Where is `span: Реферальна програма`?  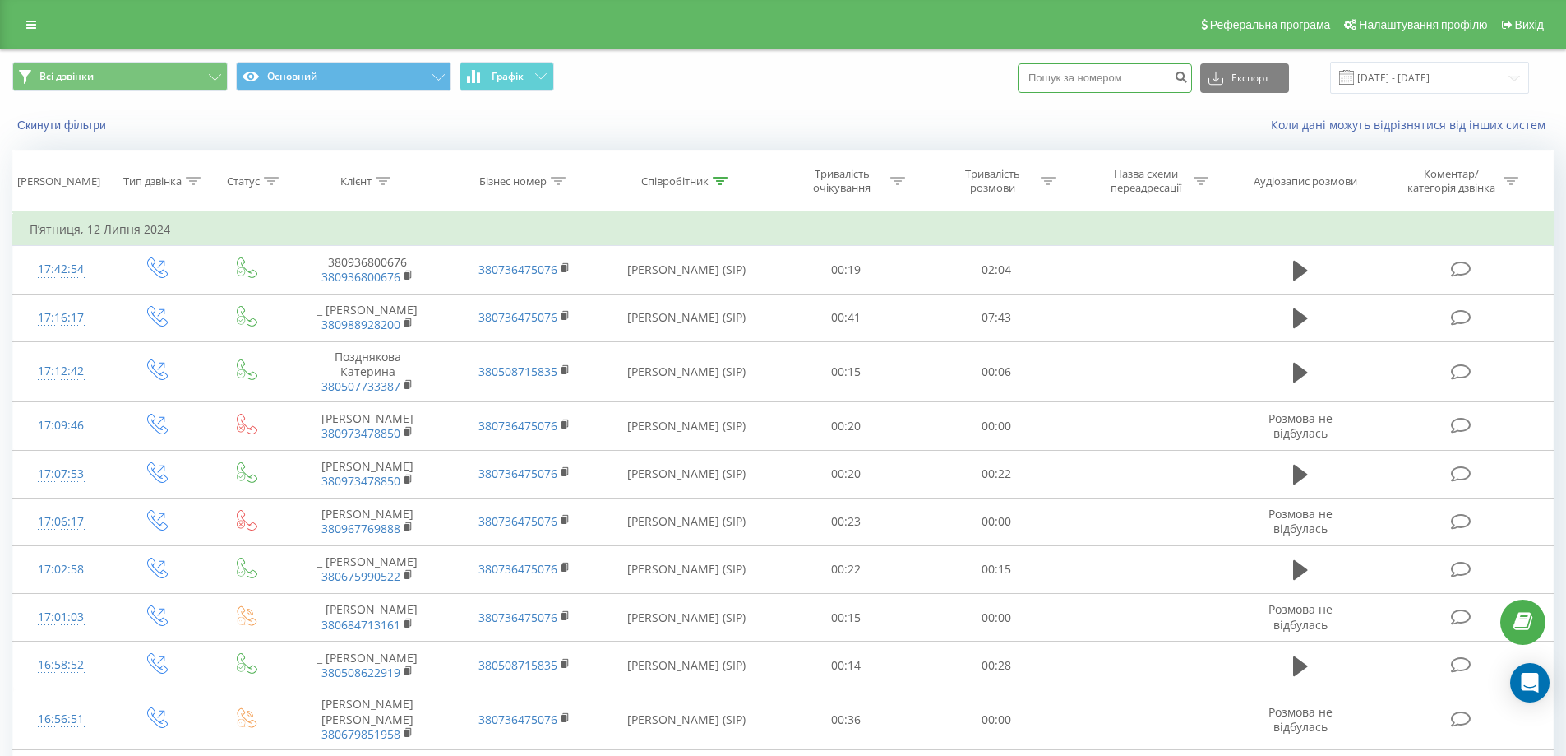 span: Реферальна програма is located at coordinates (1270, 25).